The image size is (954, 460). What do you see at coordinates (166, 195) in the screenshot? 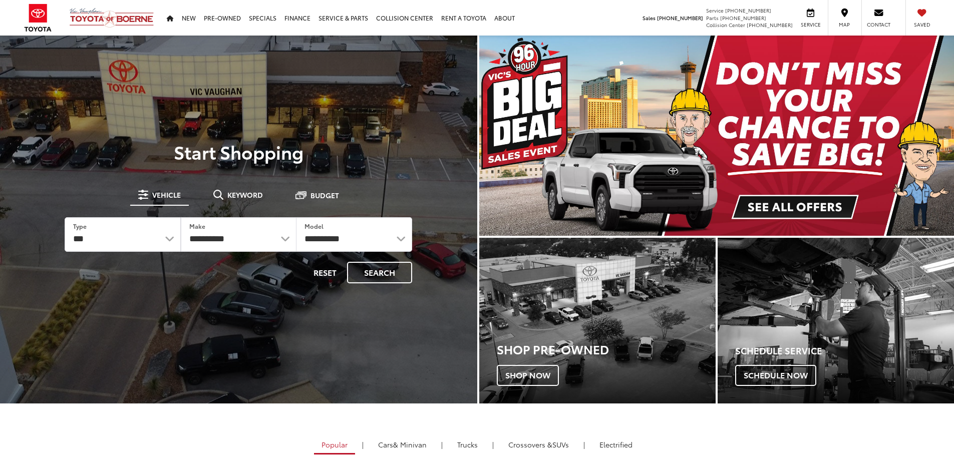
I see `span: Vehicle` at bounding box center [166, 195].